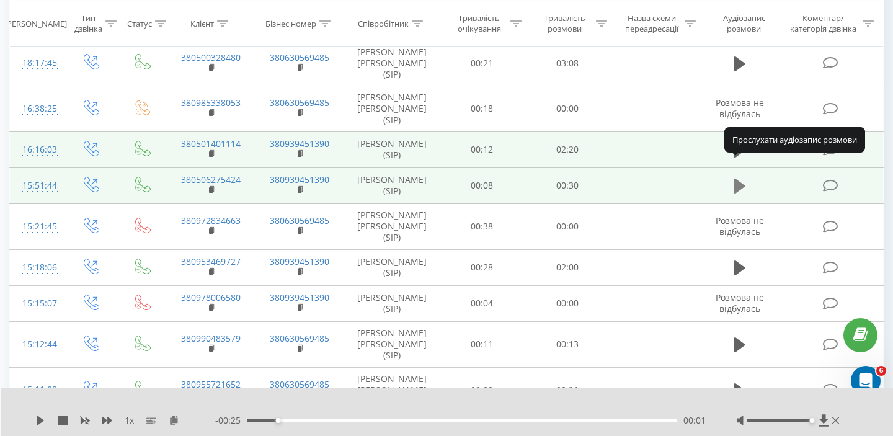 The width and height of the screenshot is (893, 436). I want to click on div: 15:15:07, so click(37, 303).